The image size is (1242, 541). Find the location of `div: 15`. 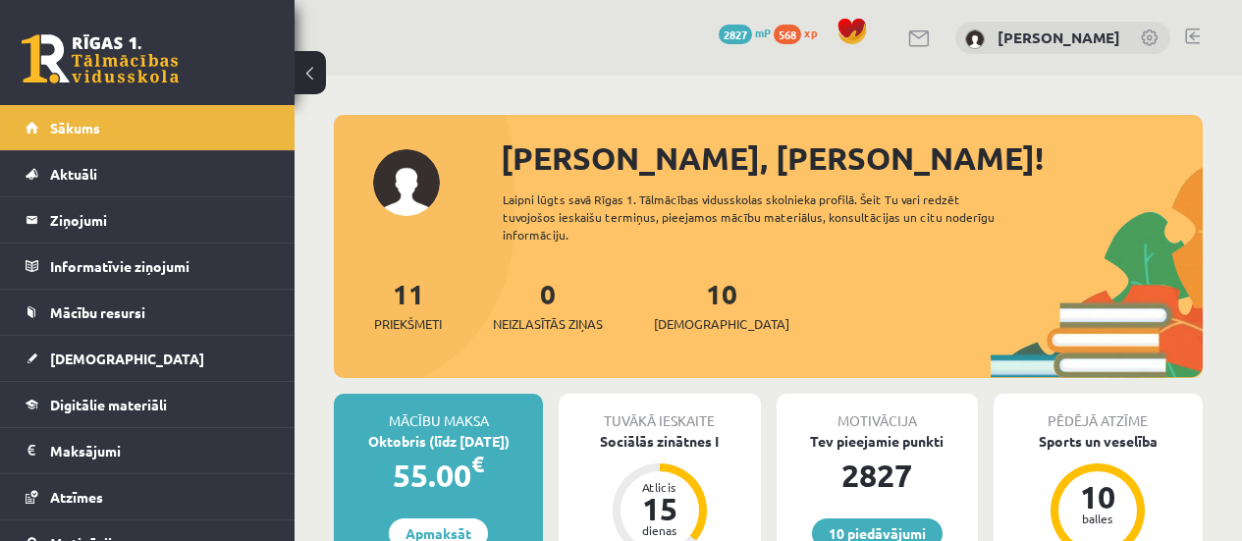

div: 15 is located at coordinates (660, 508).